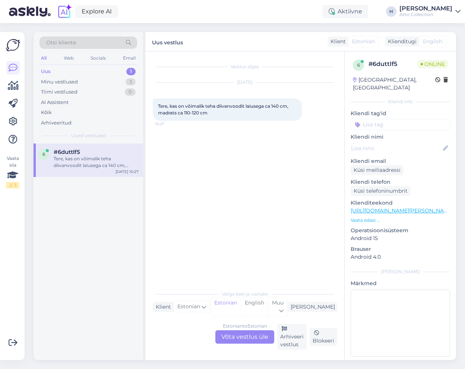 Image resolution: width=465 pixels, height=369 pixels. Describe the element at coordinates (400, 257) in the screenshot. I see `p: Android 4.0` at that location.